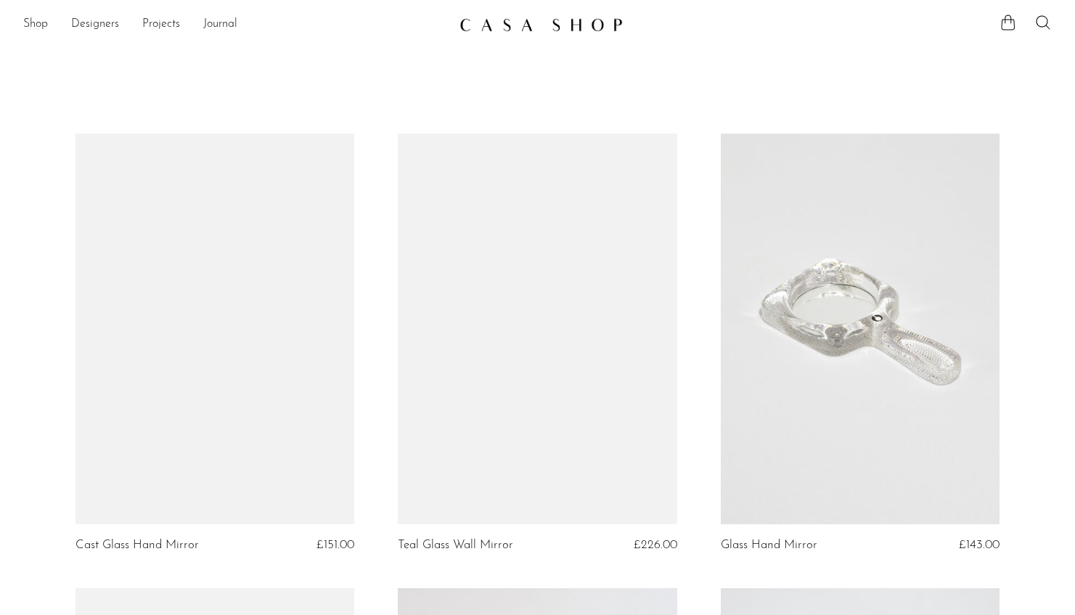 The width and height of the screenshot is (1075, 615). I want to click on a: Glass Hand Mirror, so click(768, 545).